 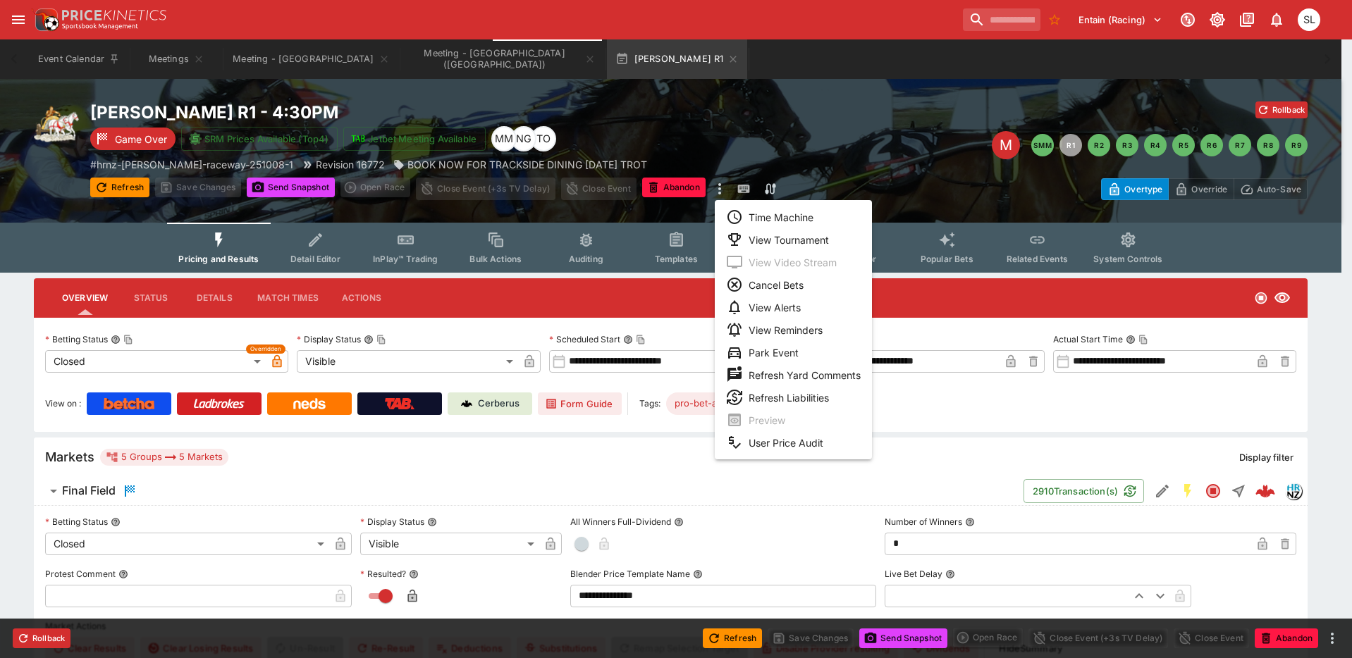 I want to click on li: Cancel Bets, so click(x=793, y=285).